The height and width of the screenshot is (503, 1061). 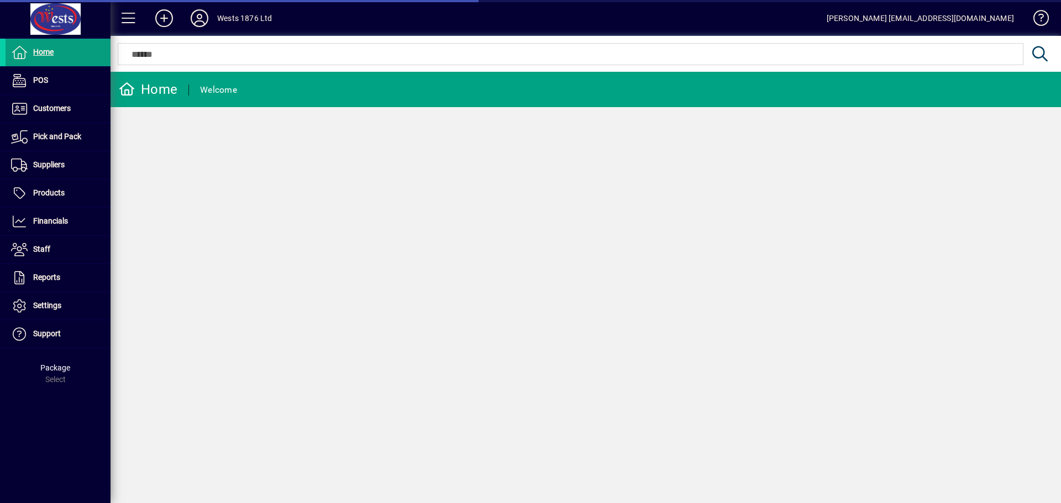 What do you see at coordinates (43, 52) in the screenshot?
I see `span: Home` at bounding box center [43, 52].